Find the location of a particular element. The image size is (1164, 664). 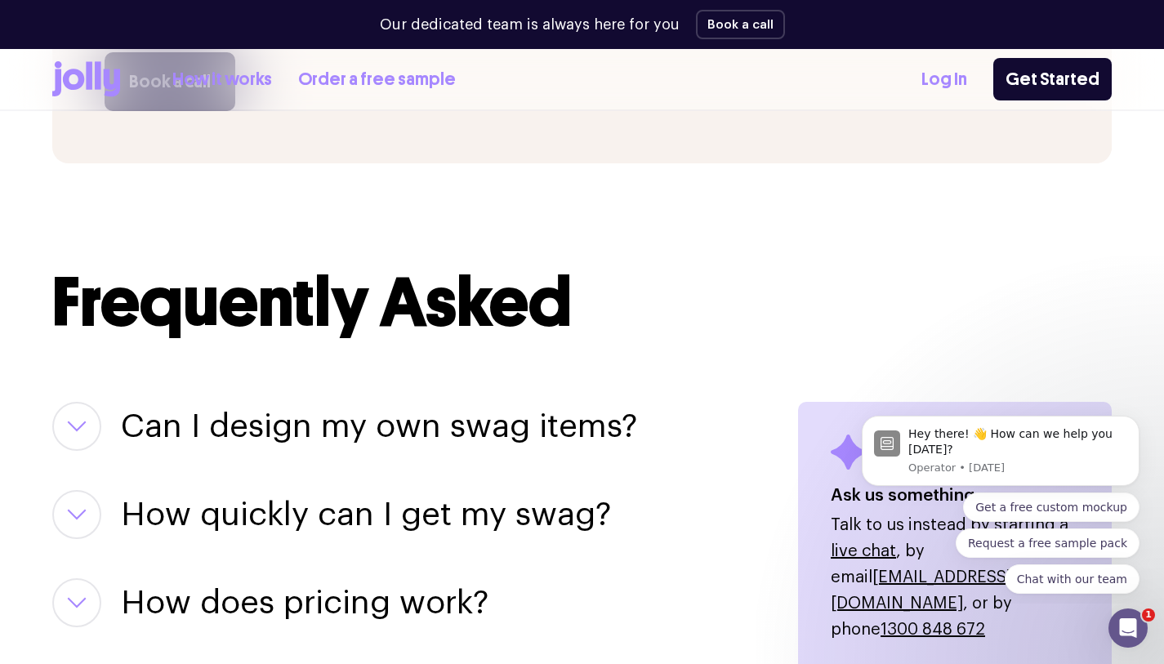

p: Talk to us instead by starting a , by email , or by phone is located at coordinates (955, 577).